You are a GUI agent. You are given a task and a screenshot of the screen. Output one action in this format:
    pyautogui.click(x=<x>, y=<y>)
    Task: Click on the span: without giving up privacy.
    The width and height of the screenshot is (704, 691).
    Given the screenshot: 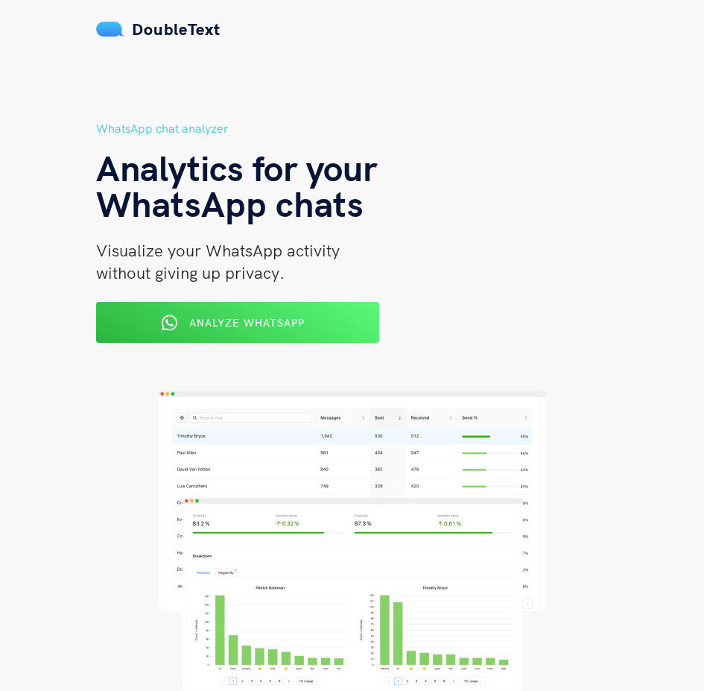 What is the action you would take?
    pyautogui.click(x=190, y=273)
    